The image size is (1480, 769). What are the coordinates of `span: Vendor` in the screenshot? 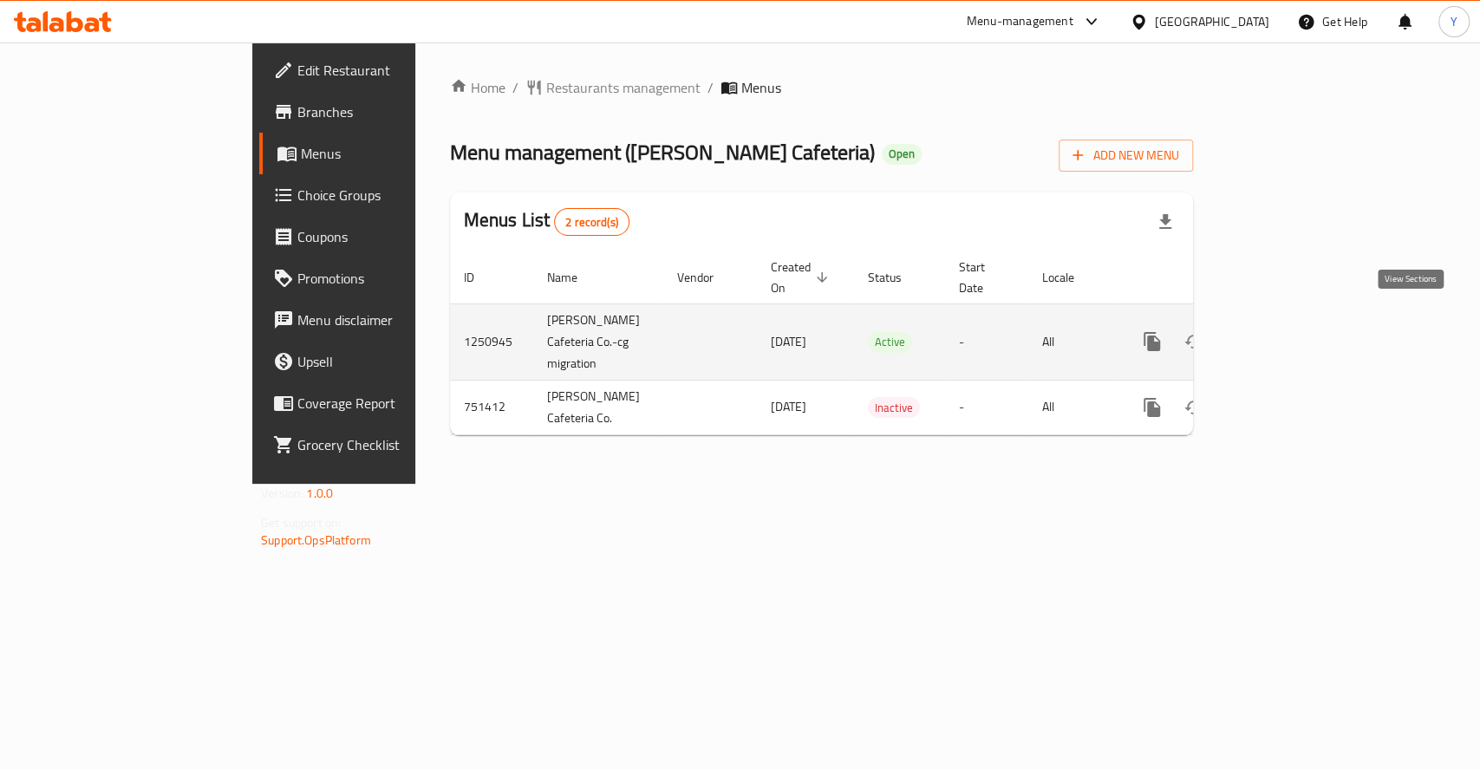 It's located at (707, 277).